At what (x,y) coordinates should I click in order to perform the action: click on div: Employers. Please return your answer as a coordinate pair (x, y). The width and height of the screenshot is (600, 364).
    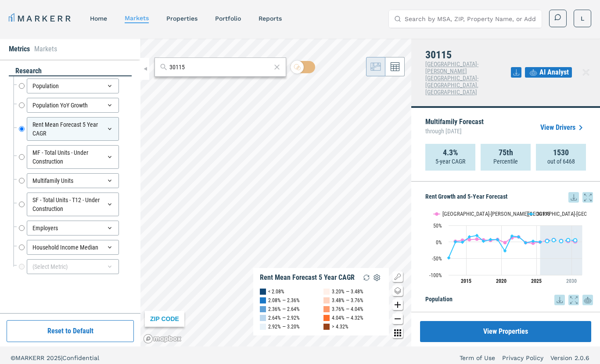
    Looking at the image, I should click on (73, 228).